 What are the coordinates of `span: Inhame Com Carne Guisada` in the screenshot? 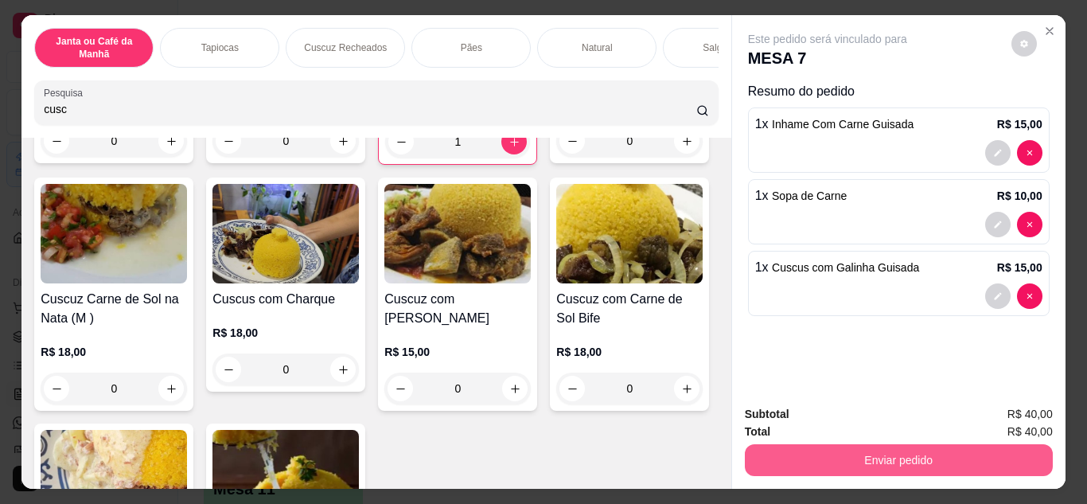 It's located at (843, 124).